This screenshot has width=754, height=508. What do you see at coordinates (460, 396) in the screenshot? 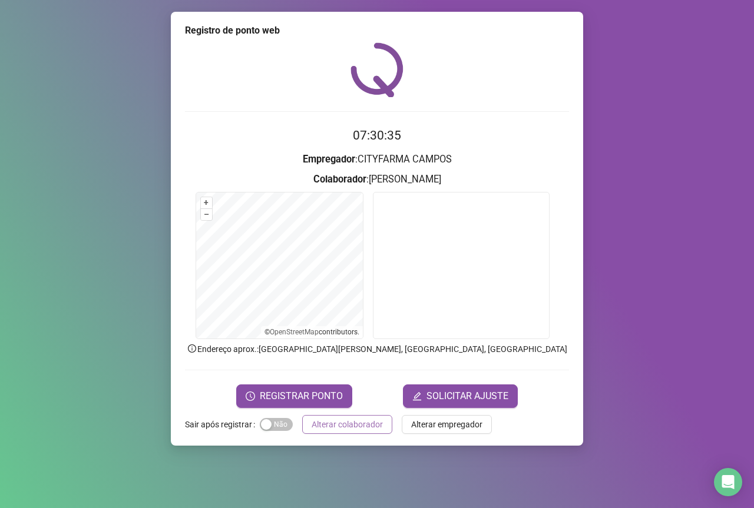
I see `button: editSOLICITAR AJUSTE` at bounding box center [460, 396].